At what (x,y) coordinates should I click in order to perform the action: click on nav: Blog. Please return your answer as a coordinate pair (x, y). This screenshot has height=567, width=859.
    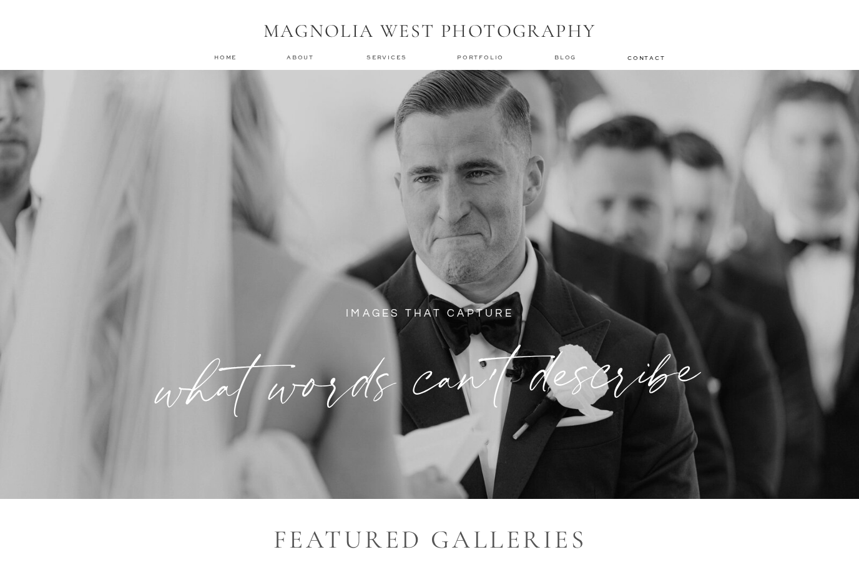
    Looking at the image, I should click on (567, 57).